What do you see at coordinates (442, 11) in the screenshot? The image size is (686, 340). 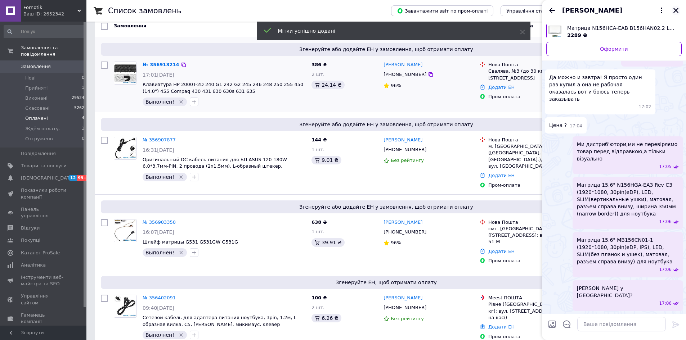 I see `span: Завантажити звіт по пром-оплаті` at bounding box center [442, 11].